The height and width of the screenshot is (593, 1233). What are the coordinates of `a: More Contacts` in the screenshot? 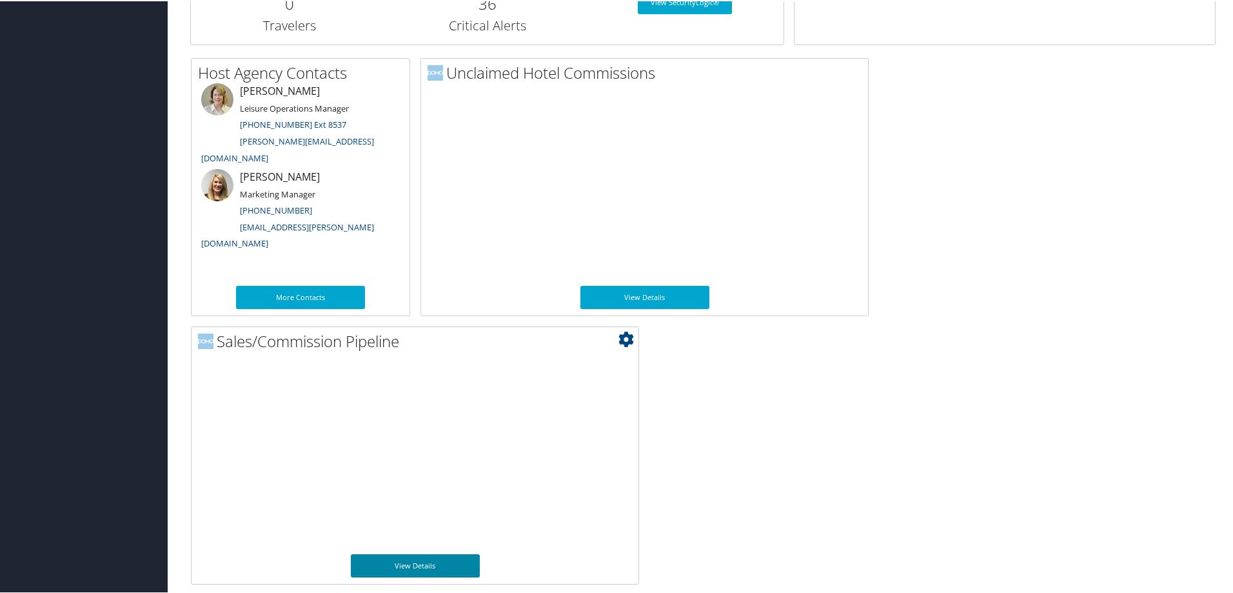 It's located at (300, 296).